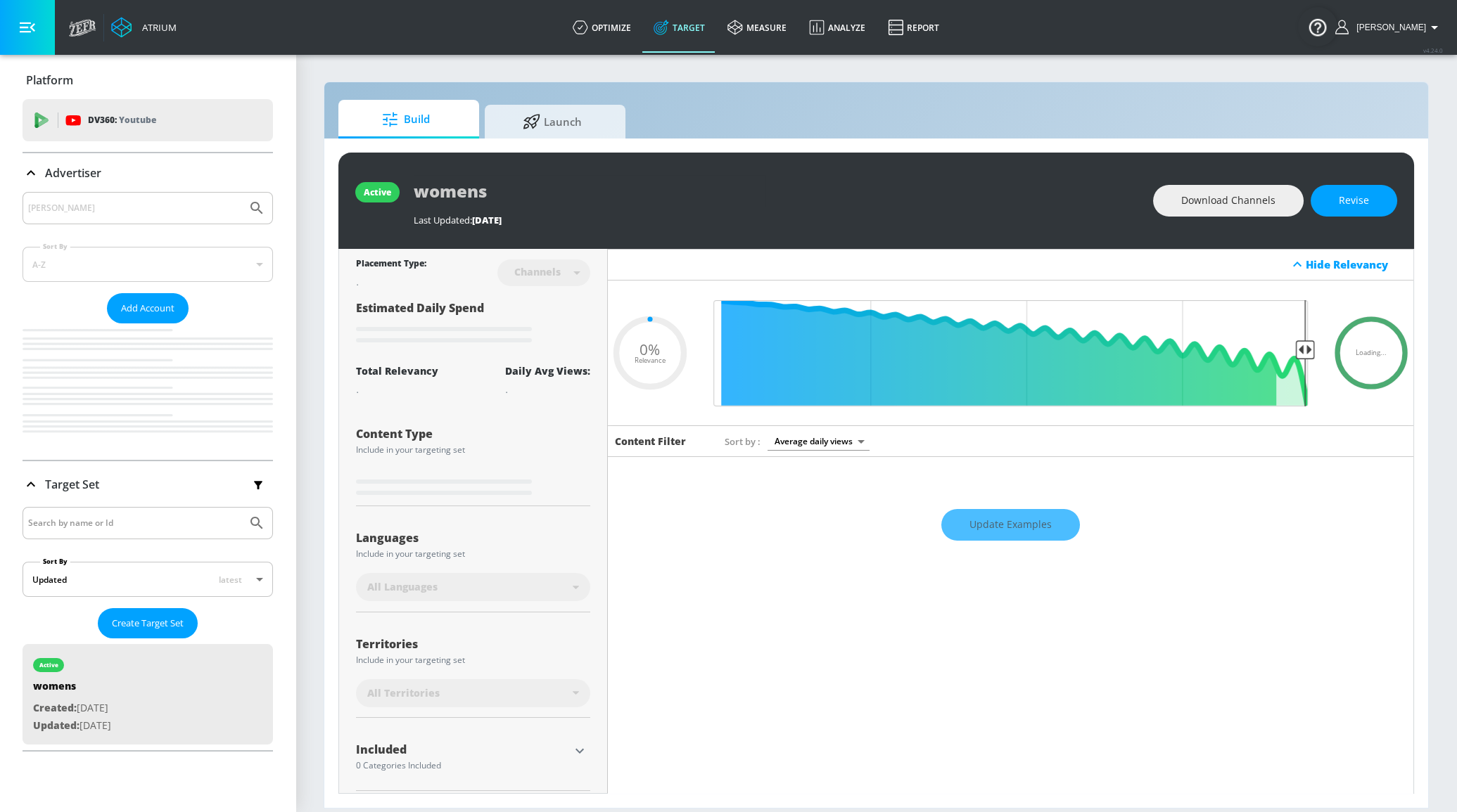 The height and width of the screenshot is (812, 1457). What do you see at coordinates (649, 349) in the screenshot?
I see `span: 0%` at bounding box center [649, 349].